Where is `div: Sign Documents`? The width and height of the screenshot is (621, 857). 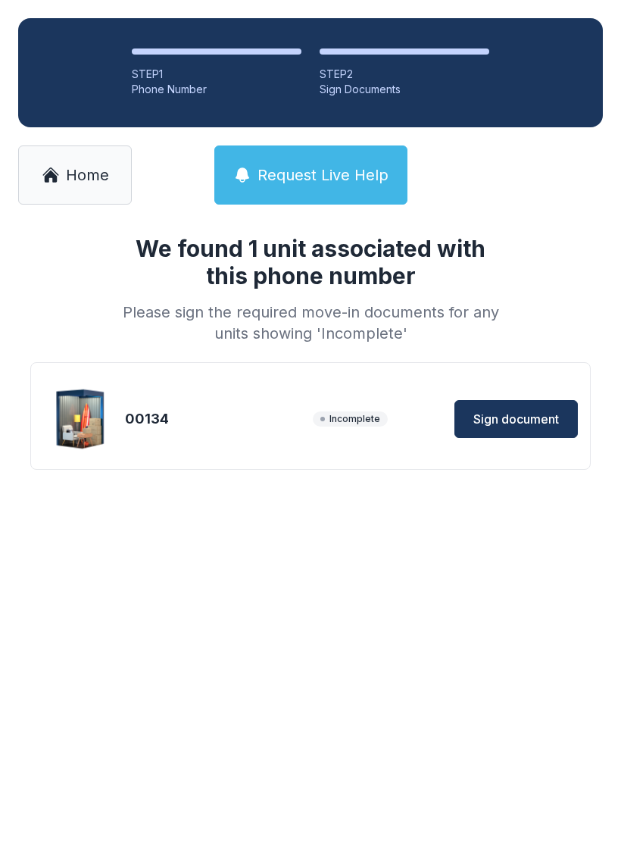 div: Sign Documents is located at coordinates (405, 89).